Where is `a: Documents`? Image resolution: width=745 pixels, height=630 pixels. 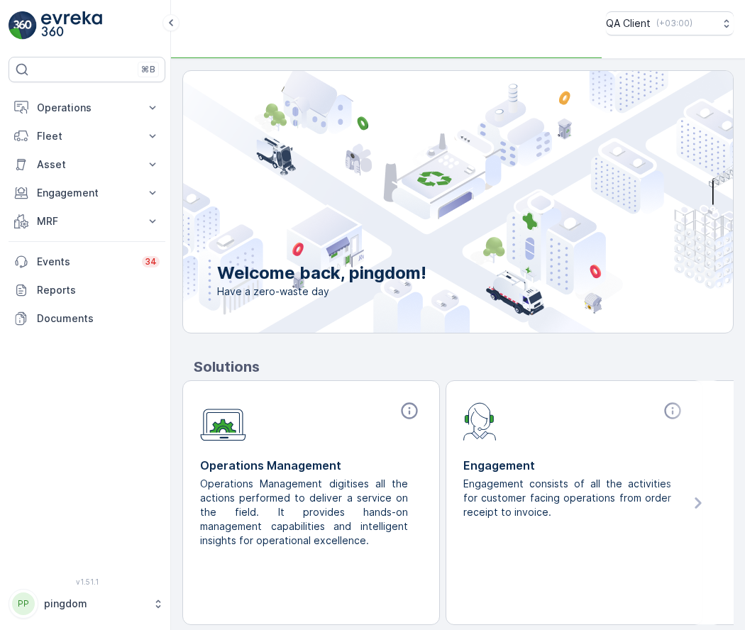 a: Documents is located at coordinates (87, 318).